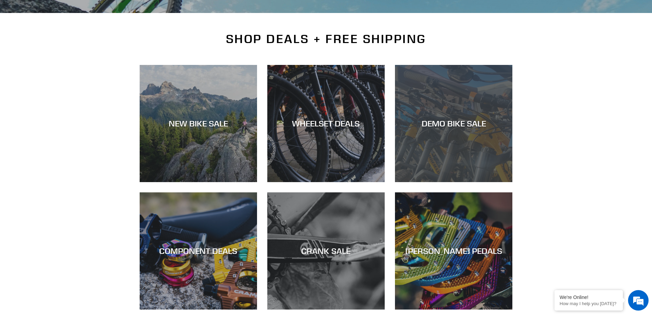 This screenshot has width=652, height=314. What do you see at coordinates (326, 39) in the screenshot?
I see `h2: SHOP DEALS + FREE SHIPPING` at bounding box center [326, 39].